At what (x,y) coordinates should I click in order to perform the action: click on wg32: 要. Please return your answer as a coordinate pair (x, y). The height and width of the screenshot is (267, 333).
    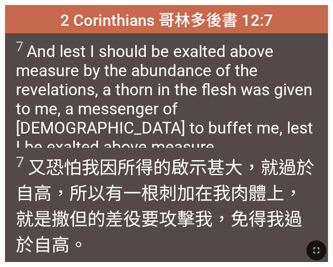
    Looking at the image, I should click on (159, 232).